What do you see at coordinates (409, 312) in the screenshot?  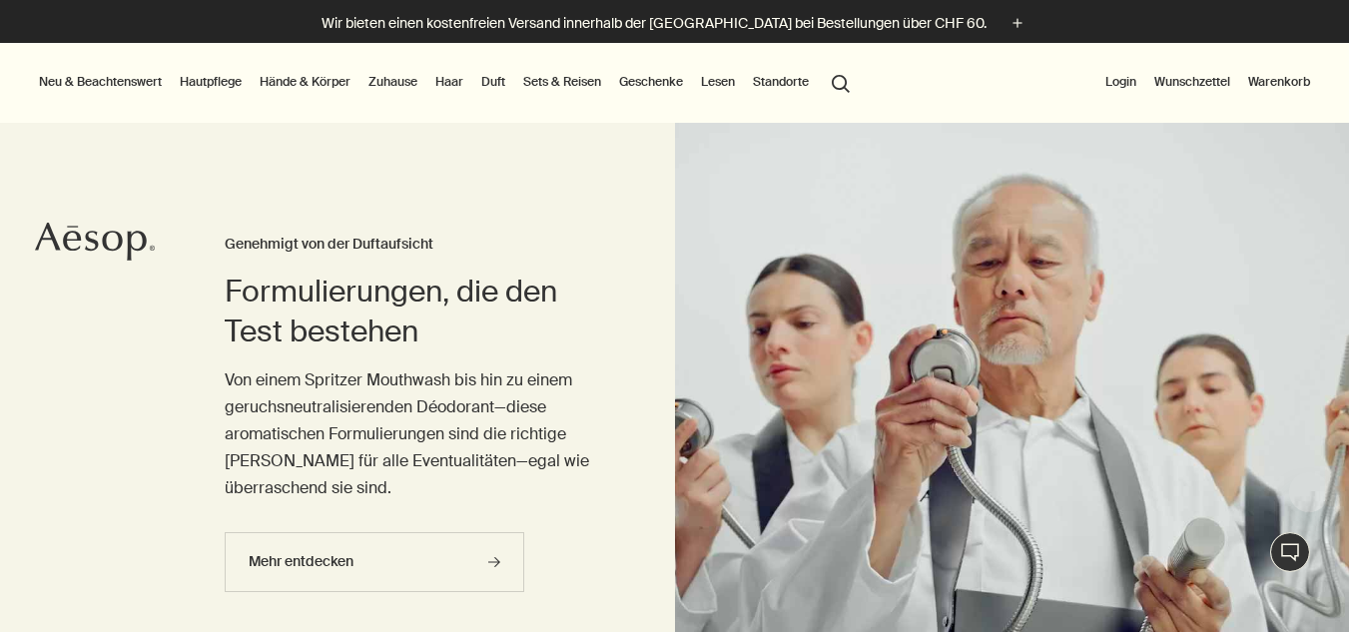 I see `h2: Formulierungen, die den Test bestehen` at bounding box center [409, 312].